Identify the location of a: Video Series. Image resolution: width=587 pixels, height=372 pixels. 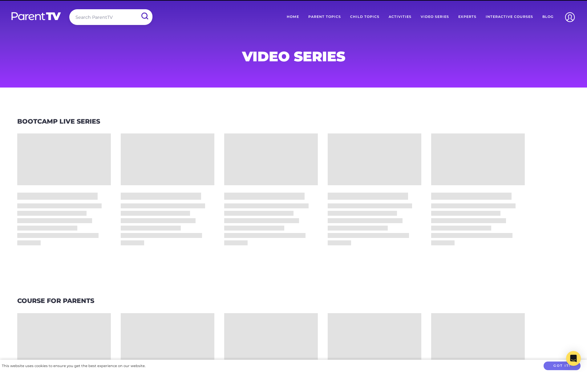
(435, 17).